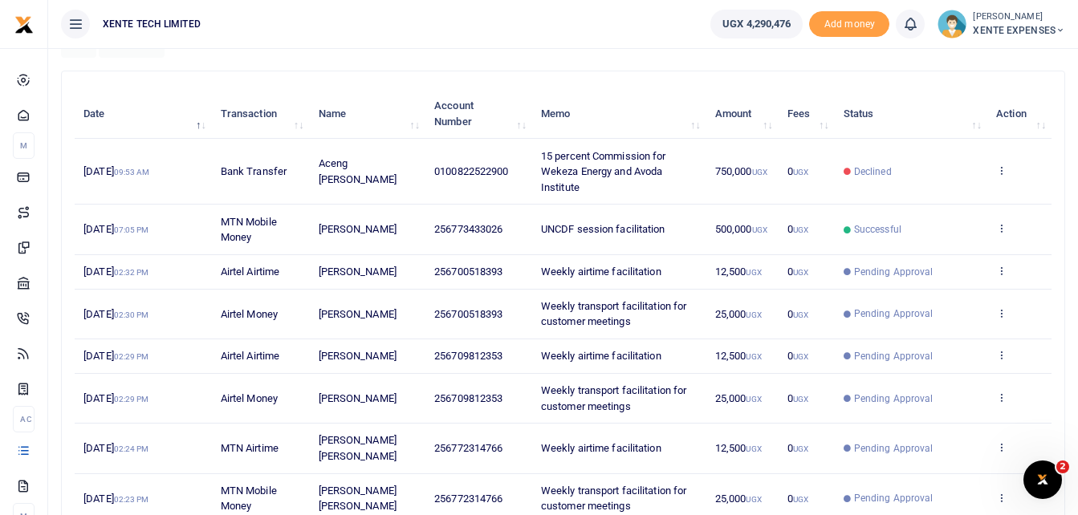 Image resolution: width=1078 pixels, height=515 pixels. I want to click on th: Action: activate to sort column ascending, so click(1019, 114).